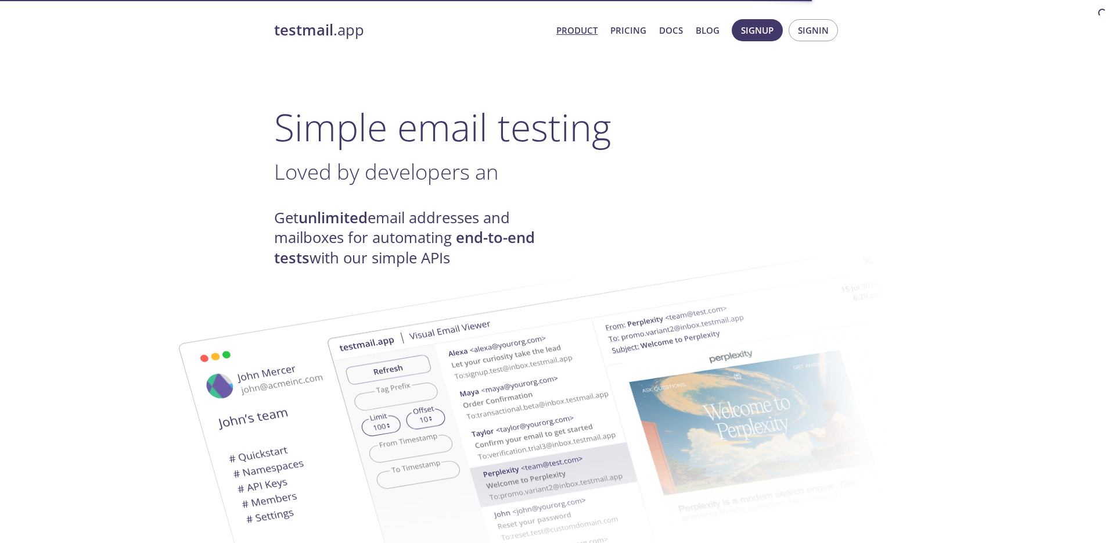 This screenshot has width=1115, height=543. What do you see at coordinates (333, 217) in the screenshot?
I see `strong: unlimited` at bounding box center [333, 217].